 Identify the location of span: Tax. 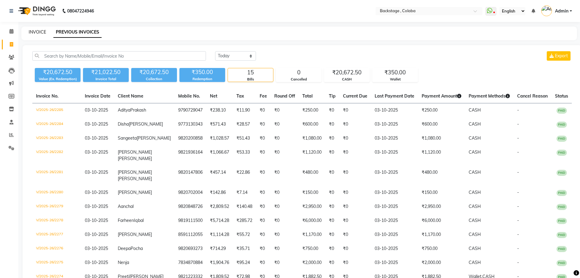
(240, 96).